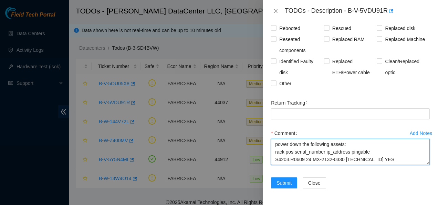 The image size is (438, 205). I want to click on span: Replaced ETH/Power cable, so click(353, 67).